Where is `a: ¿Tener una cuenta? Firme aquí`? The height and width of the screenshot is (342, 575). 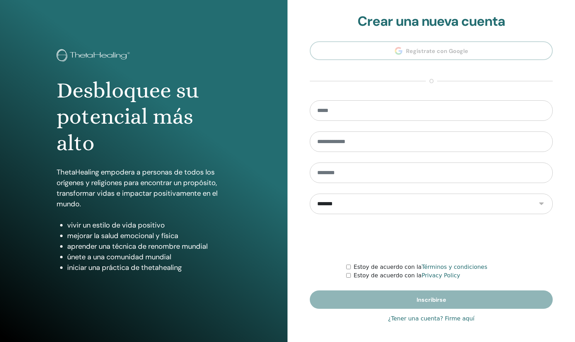
a: ¿Tener una cuenta? Firme aquí is located at coordinates (431, 319).